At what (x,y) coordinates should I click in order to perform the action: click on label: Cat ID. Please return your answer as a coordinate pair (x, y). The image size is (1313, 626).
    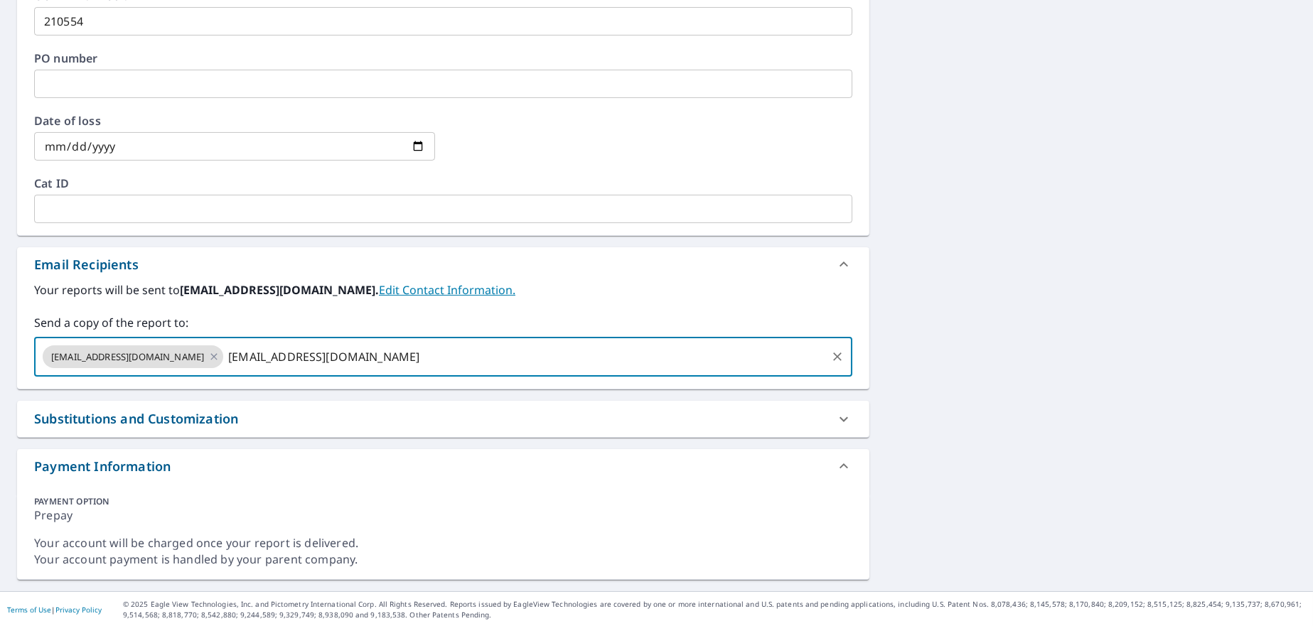
    Looking at the image, I should click on (443, 183).